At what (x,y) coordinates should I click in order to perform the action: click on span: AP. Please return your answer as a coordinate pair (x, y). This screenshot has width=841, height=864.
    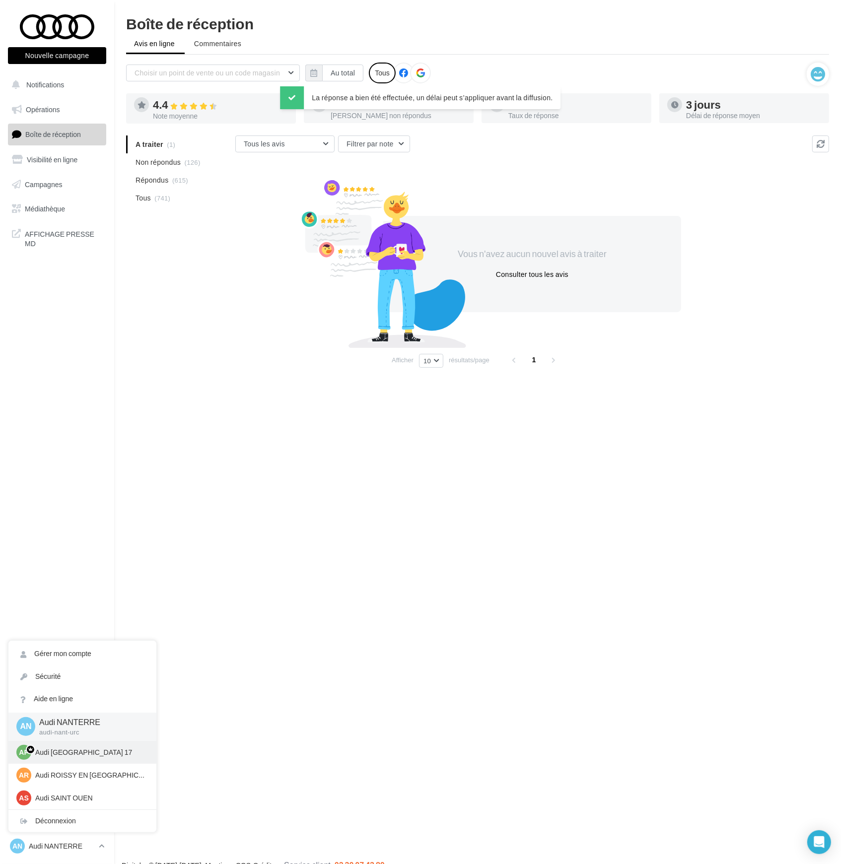
    Looking at the image, I should click on (23, 752).